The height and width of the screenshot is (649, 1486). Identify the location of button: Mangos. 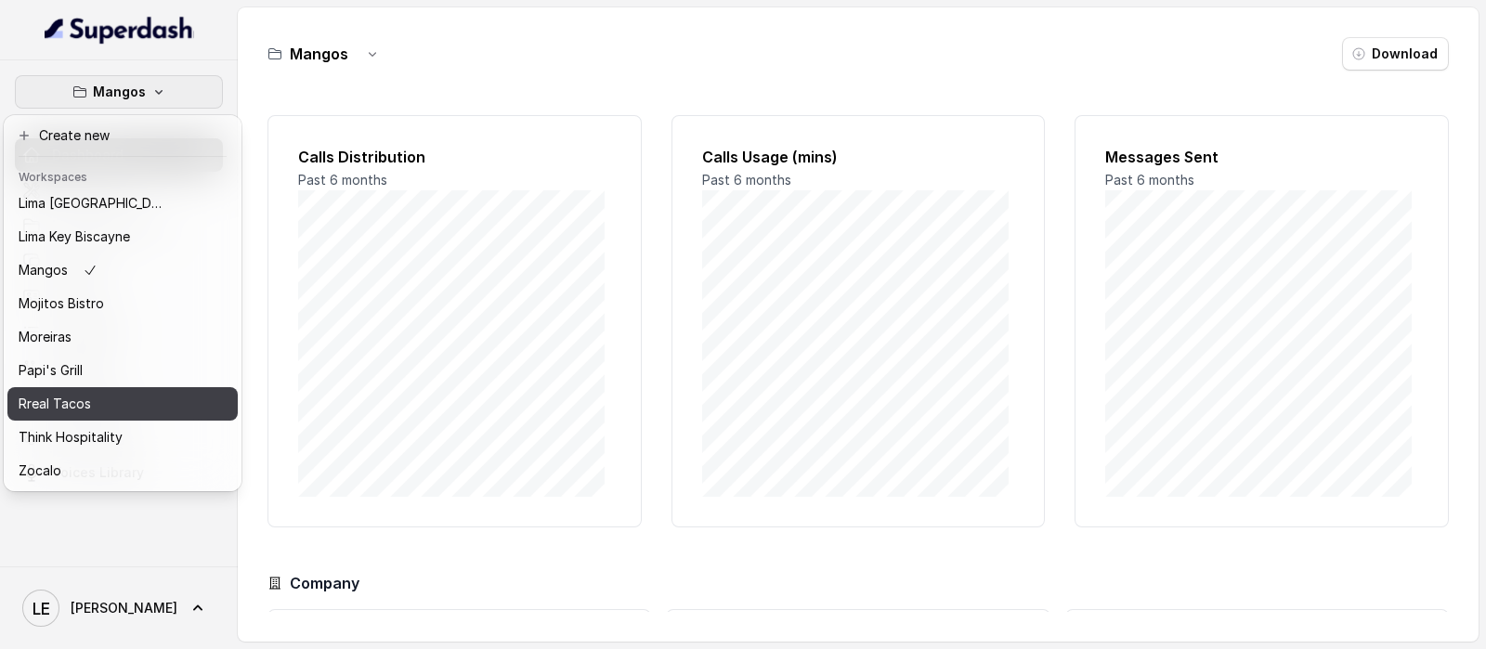
(119, 92).